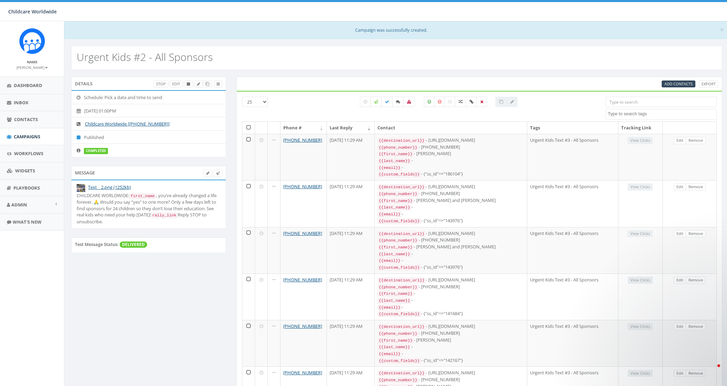 This screenshot has width=727, height=386. I want to click on label: Neutral, so click(450, 102).